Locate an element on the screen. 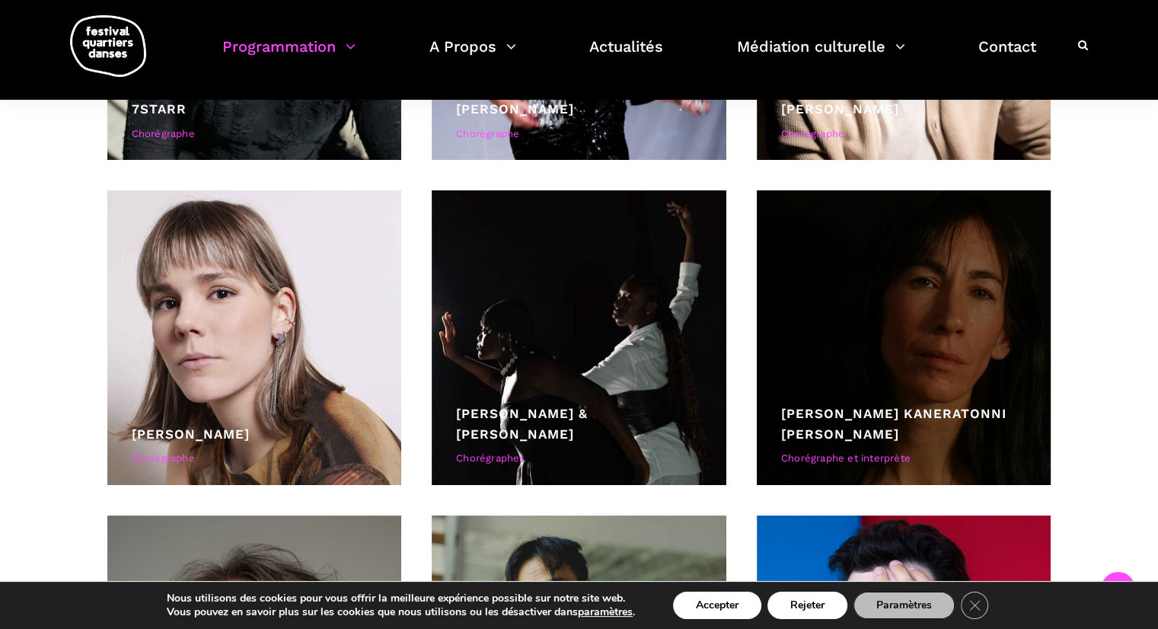  a: A Propos is located at coordinates (473, 56).